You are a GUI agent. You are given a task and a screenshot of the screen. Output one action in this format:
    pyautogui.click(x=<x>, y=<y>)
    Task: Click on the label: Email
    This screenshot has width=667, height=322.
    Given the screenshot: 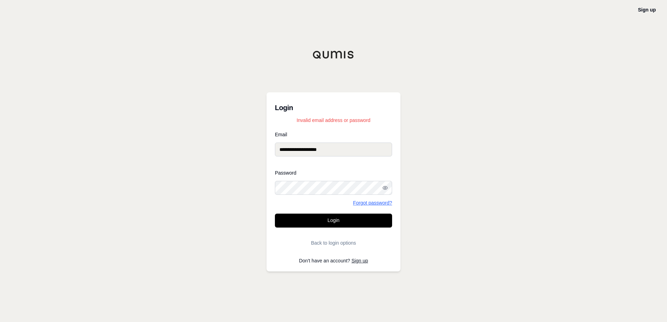 What is the action you would take?
    pyautogui.click(x=334, y=135)
    